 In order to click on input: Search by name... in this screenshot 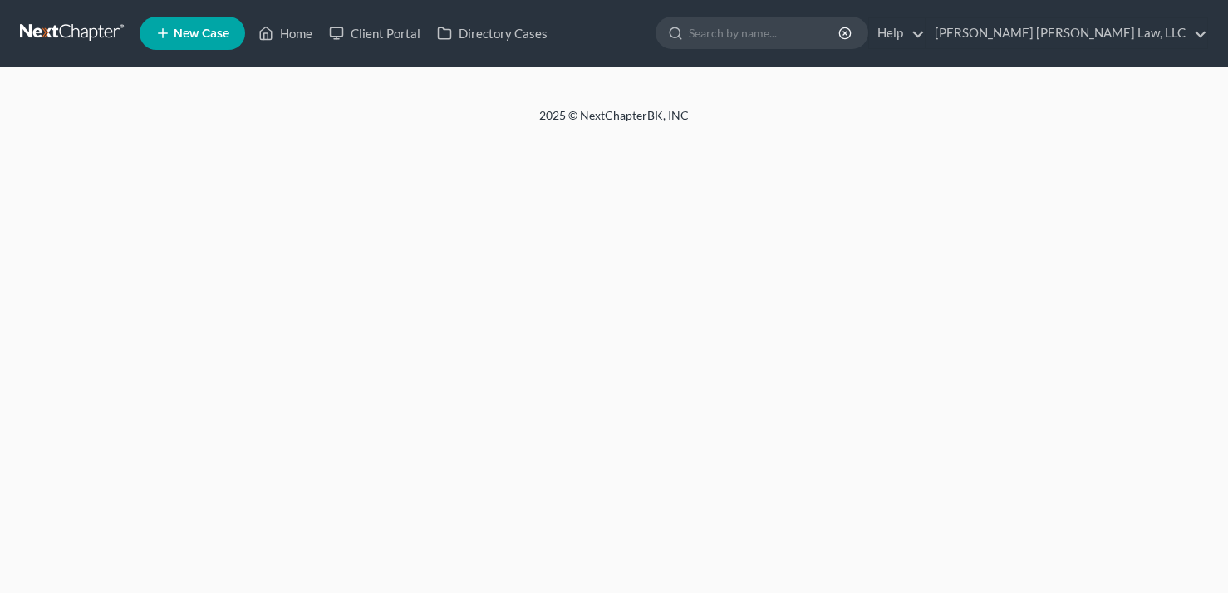, I will do `click(765, 32)`.